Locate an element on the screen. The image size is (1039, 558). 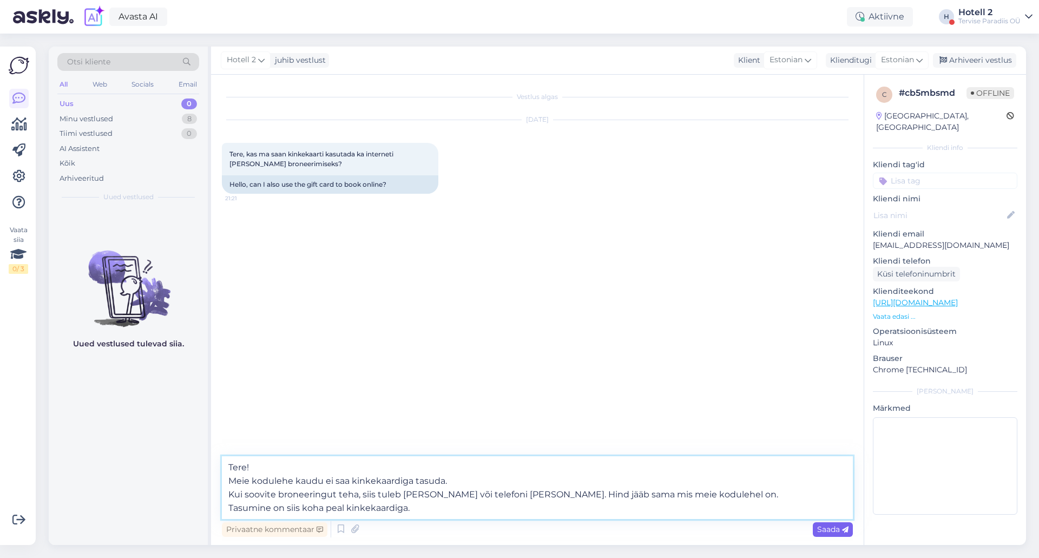
div: Aktiivne is located at coordinates (880, 17).